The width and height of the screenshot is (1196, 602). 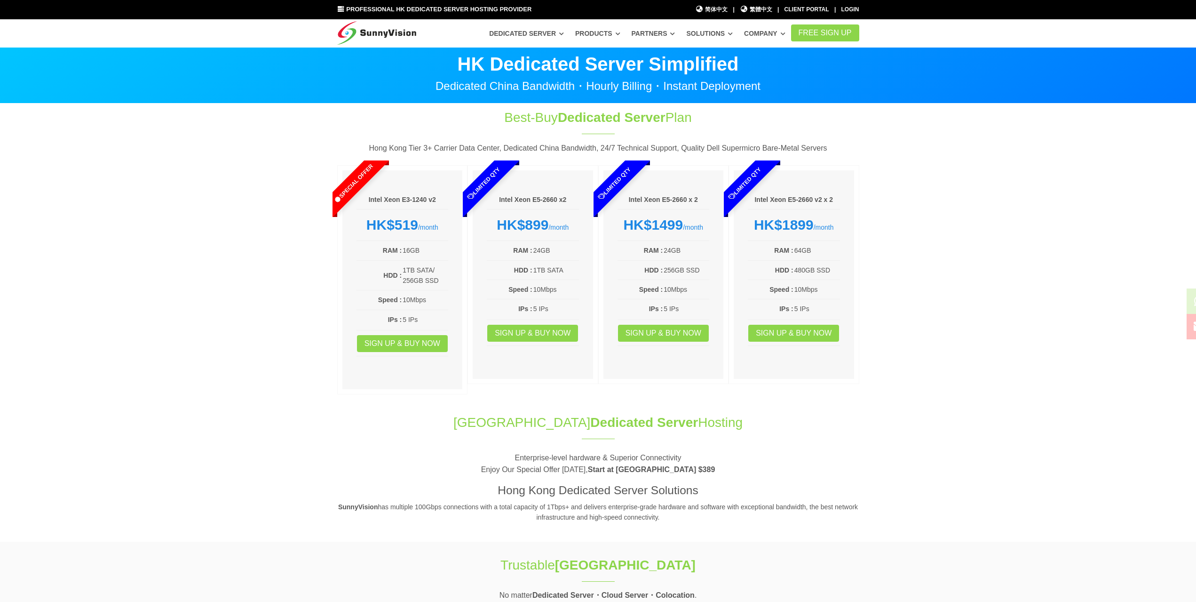 What do you see at coordinates (425, 250) in the screenshot?
I see `td: 16GB` at bounding box center [425, 250].